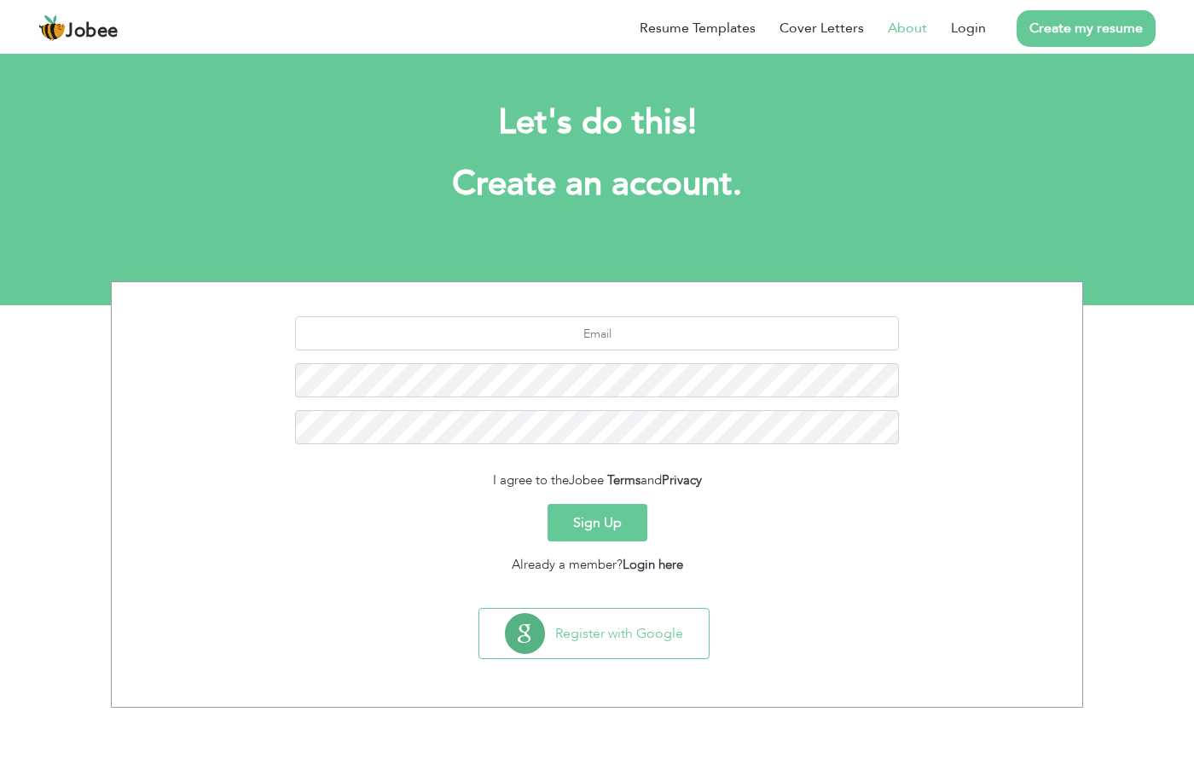 The image size is (1194, 758). I want to click on h2: Let's do this!, so click(597, 123).